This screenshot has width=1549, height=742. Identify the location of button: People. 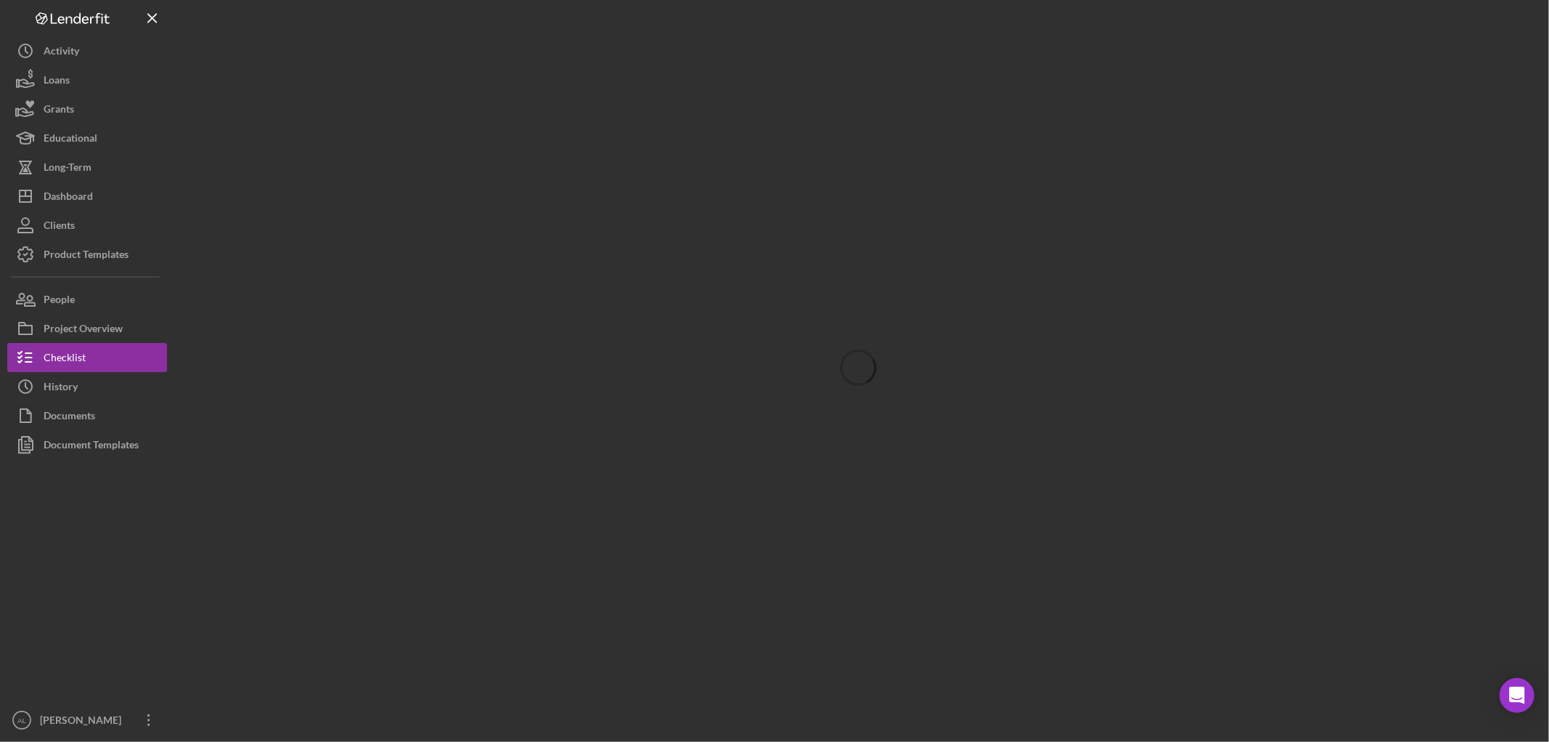
(87, 299).